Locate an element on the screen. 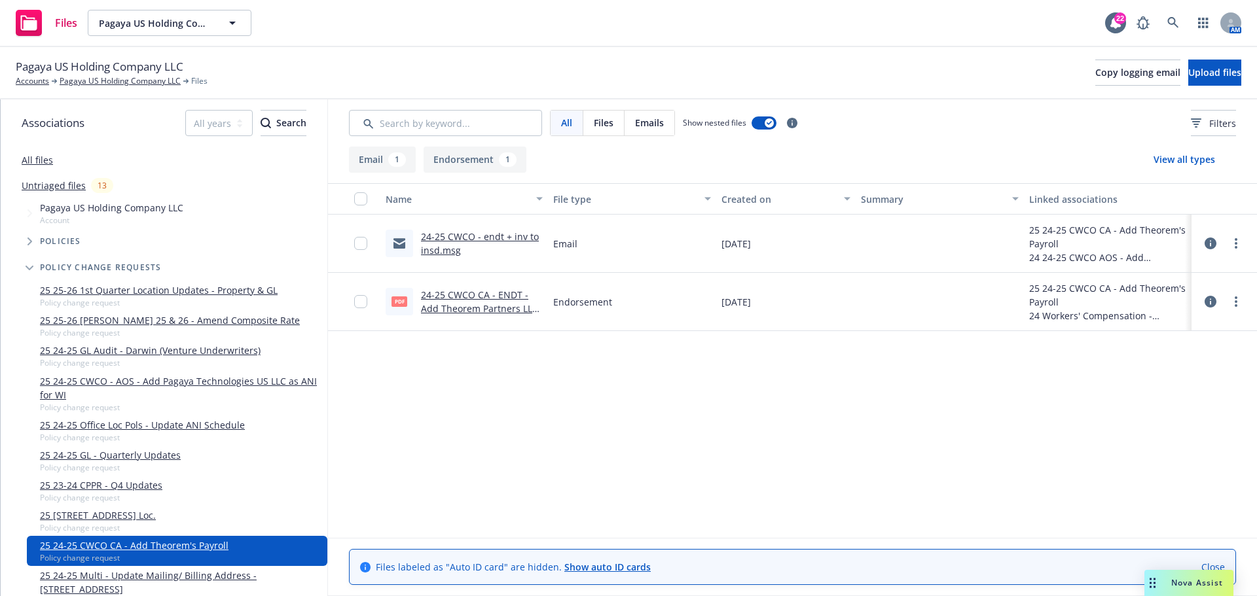 The width and height of the screenshot is (1257, 596). button: File type is located at coordinates (632, 199).